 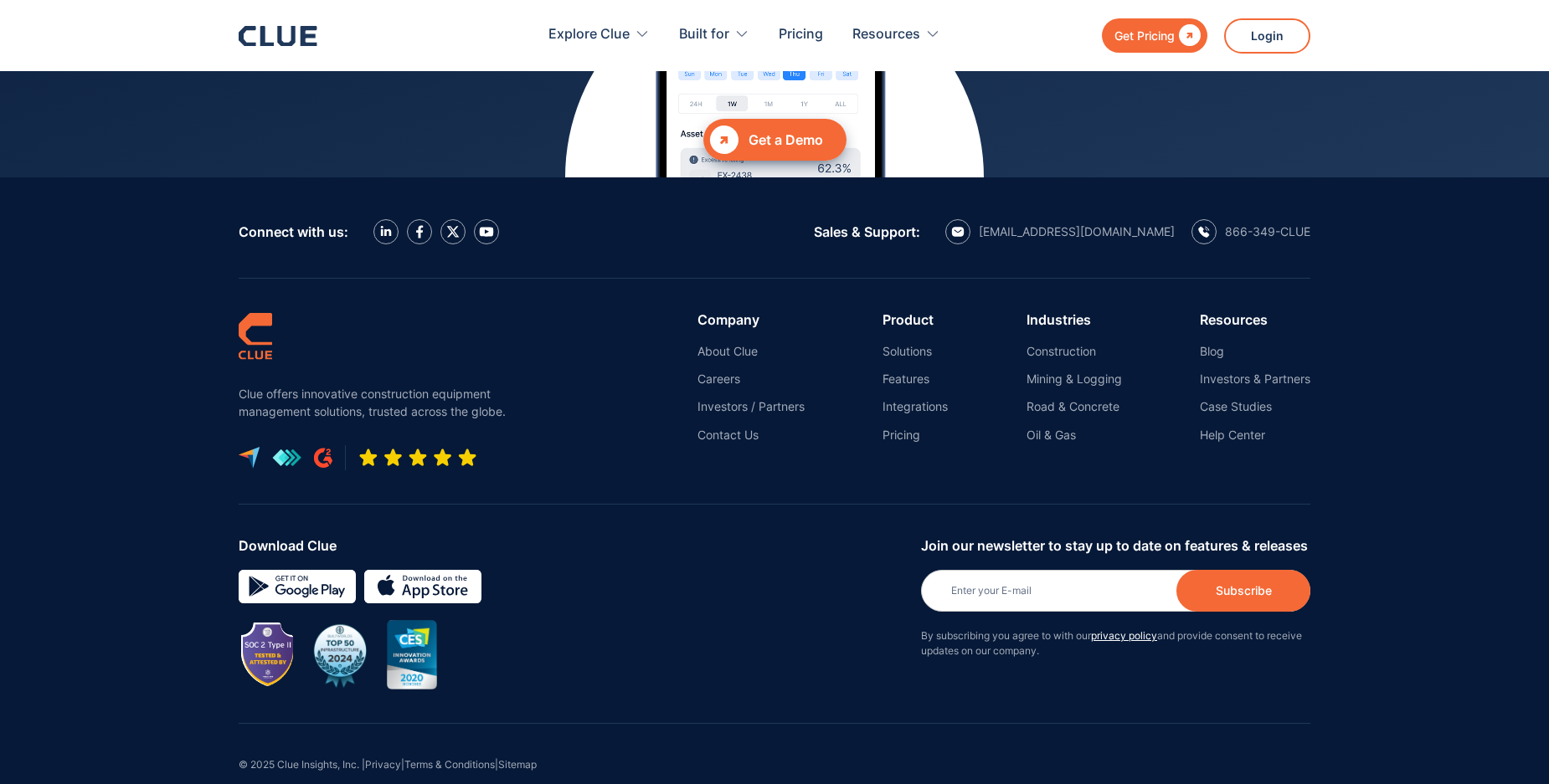 I want to click on img: LinkedIn icon, so click(x=386, y=231).